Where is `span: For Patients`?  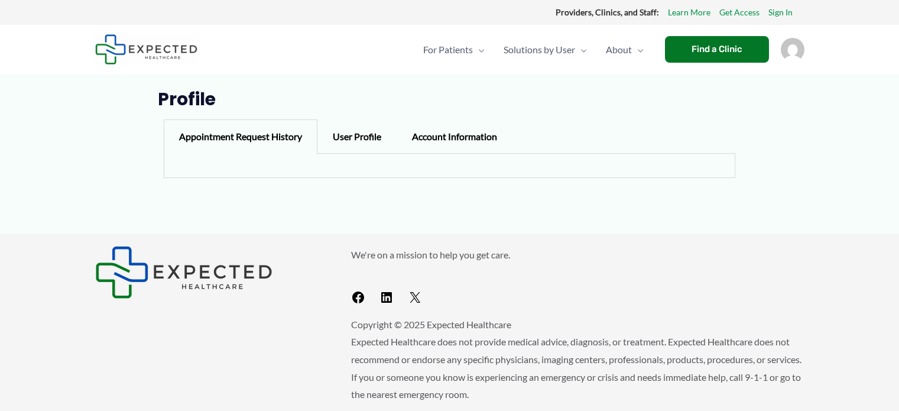 span: For Patients is located at coordinates (448, 50).